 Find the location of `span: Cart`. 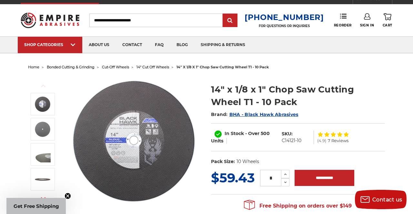

span: Cart is located at coordinates (388, 25).